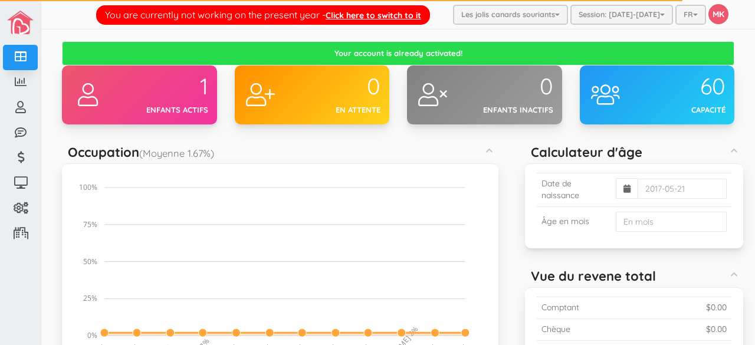  I want to click on h5: Occupation, so click(141, 152).